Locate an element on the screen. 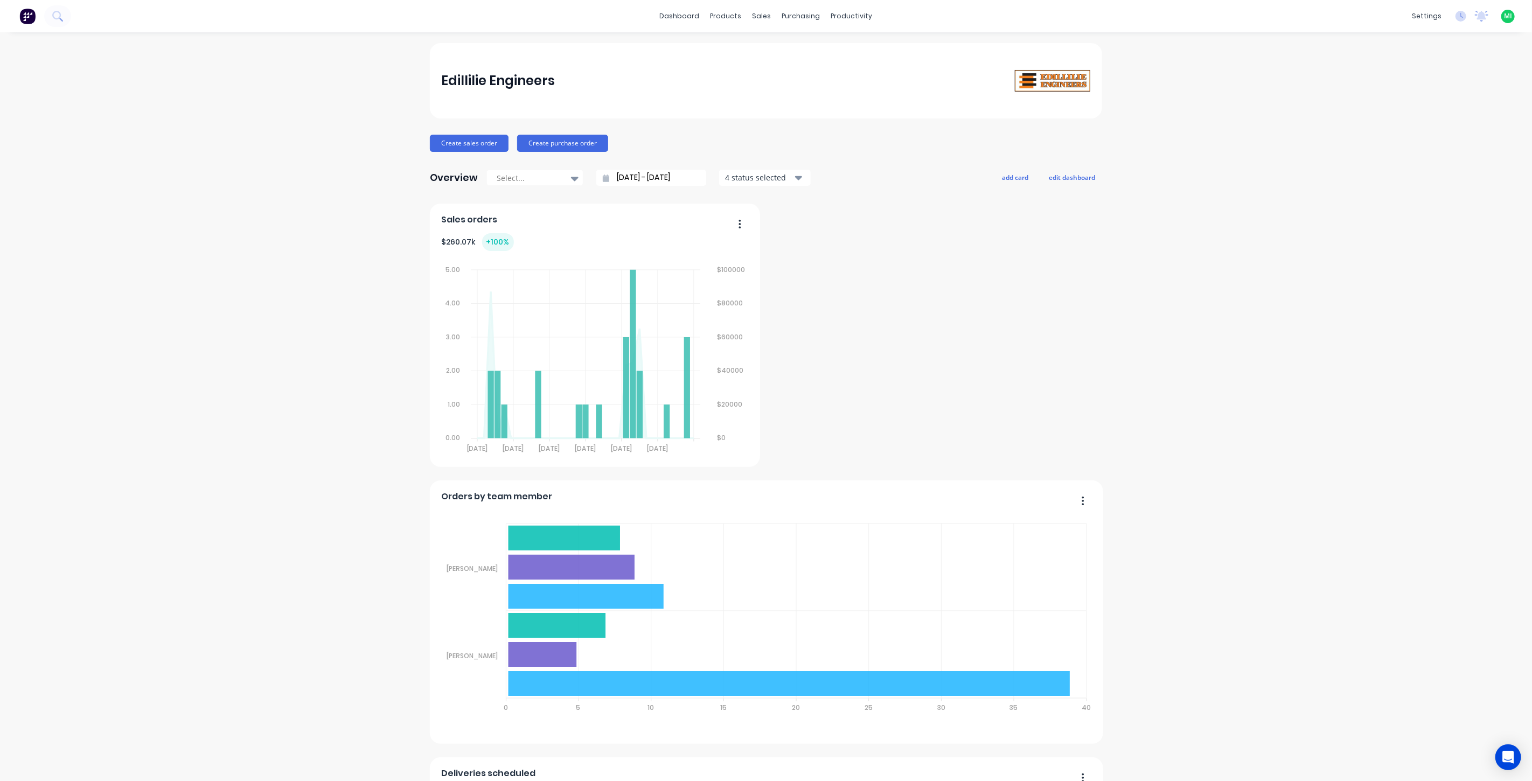 The width and height of the screenshot is (1532, 781). tspan: 0.00 is located at coordinates (453, 438).